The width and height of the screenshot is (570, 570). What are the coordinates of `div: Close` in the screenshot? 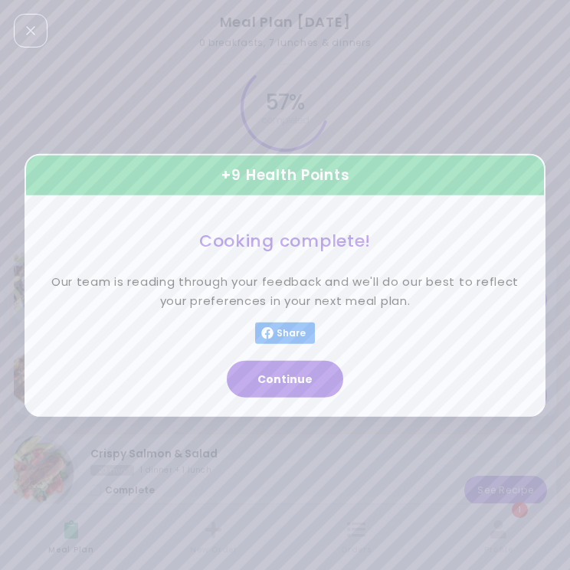 It's located at (31, 31).